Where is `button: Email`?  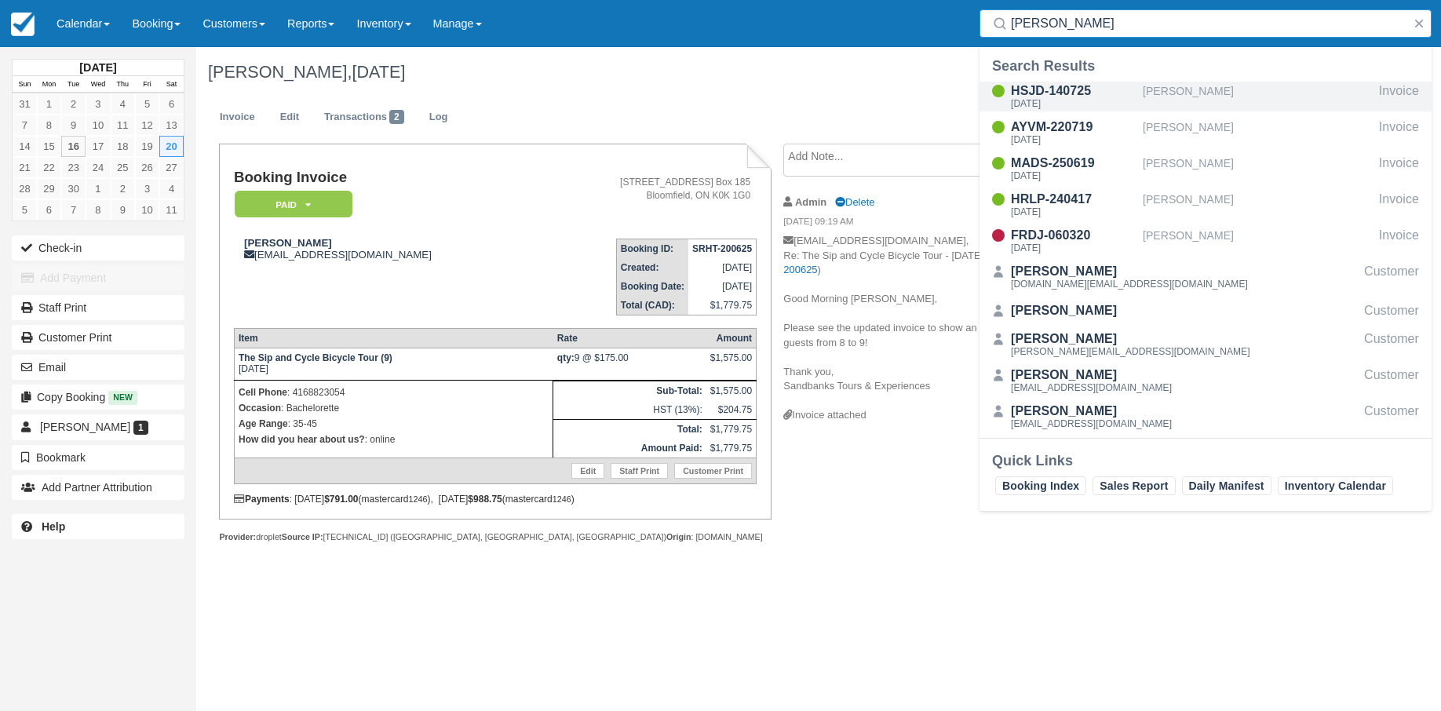
button: Email is located at coordinates (98, 367).